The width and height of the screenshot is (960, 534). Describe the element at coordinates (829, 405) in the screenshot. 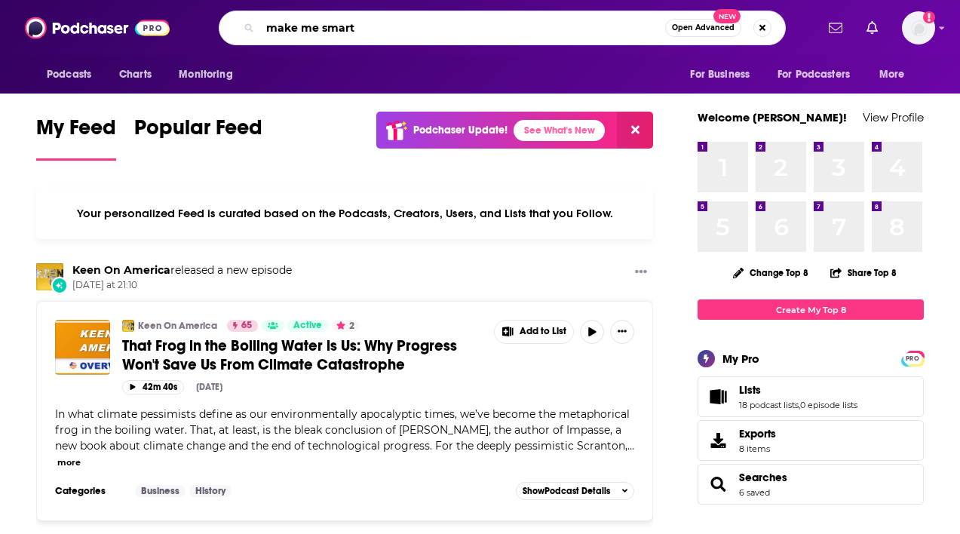

I see `a: 0 episode lists` at that location.